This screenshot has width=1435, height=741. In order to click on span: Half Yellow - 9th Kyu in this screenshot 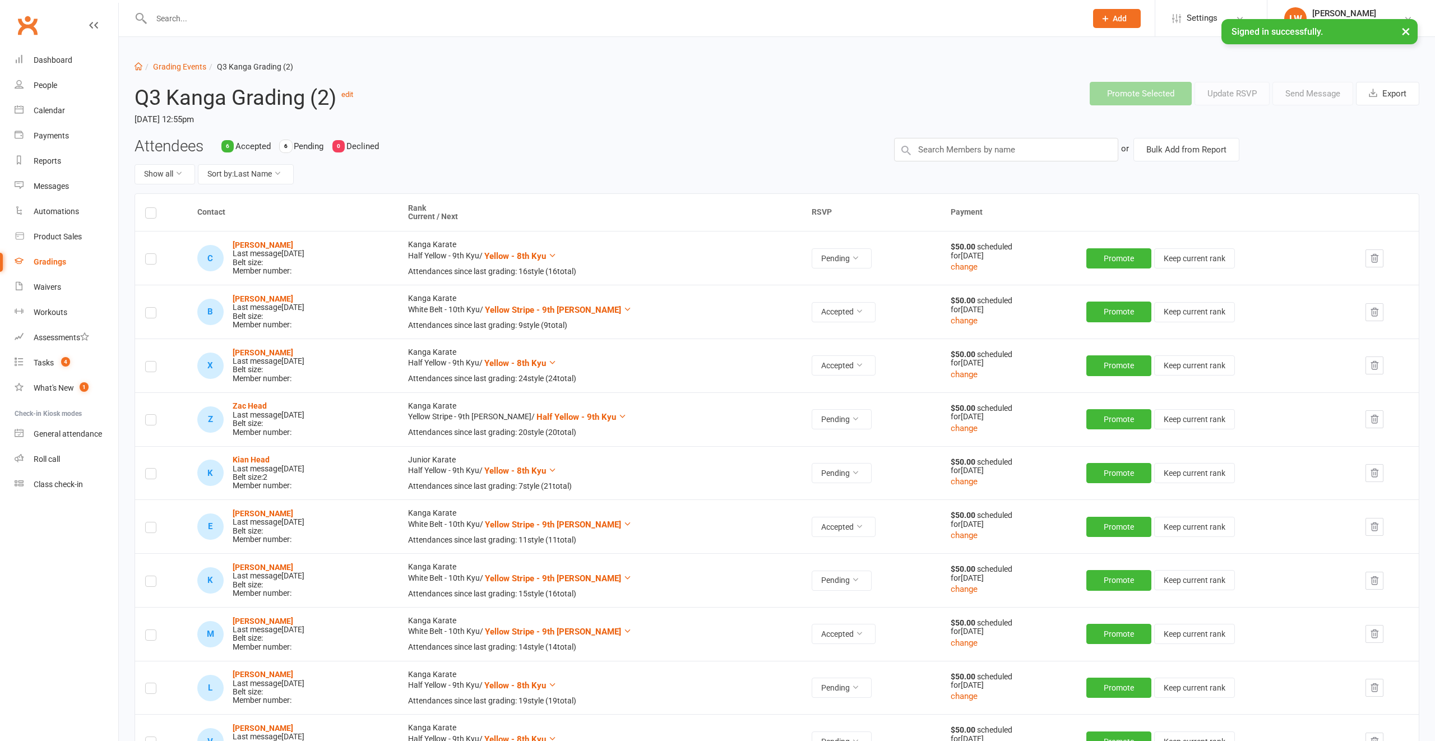, I will do `click(576, 417)`.